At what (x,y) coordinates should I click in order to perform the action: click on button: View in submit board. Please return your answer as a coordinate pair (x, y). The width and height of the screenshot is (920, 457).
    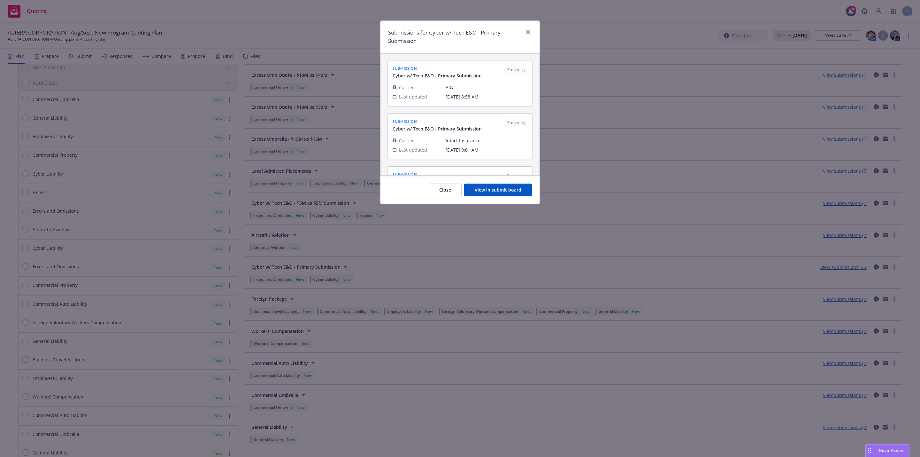
    Looking at the image, I should click on (498, 190).